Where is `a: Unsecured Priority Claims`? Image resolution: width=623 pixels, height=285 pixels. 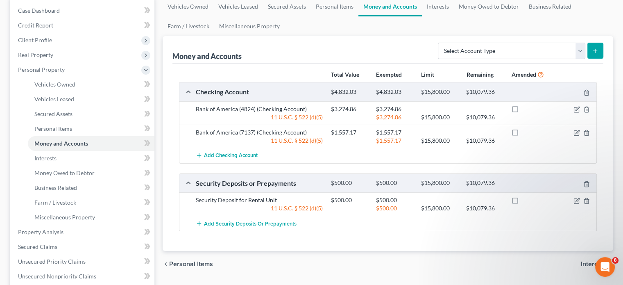 a: Unsecured Priority Claims is located at coordinates (83, 261).